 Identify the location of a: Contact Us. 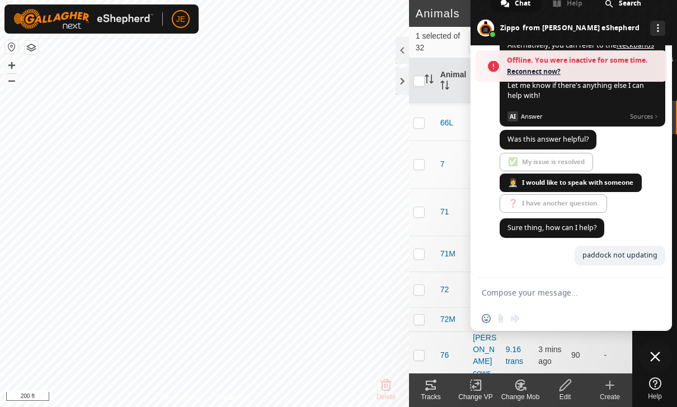
(232, 397).